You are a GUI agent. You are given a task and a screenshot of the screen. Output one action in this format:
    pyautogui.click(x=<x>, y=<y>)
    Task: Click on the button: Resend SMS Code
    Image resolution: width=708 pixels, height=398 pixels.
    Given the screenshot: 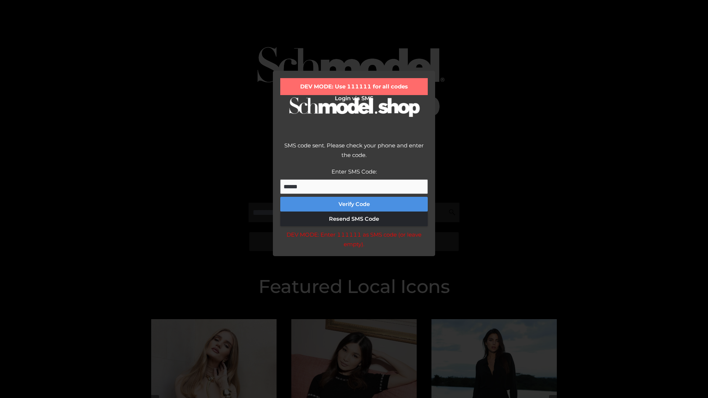 What is the action you would take?
    pyautogui.click(x=354, y=219)
    